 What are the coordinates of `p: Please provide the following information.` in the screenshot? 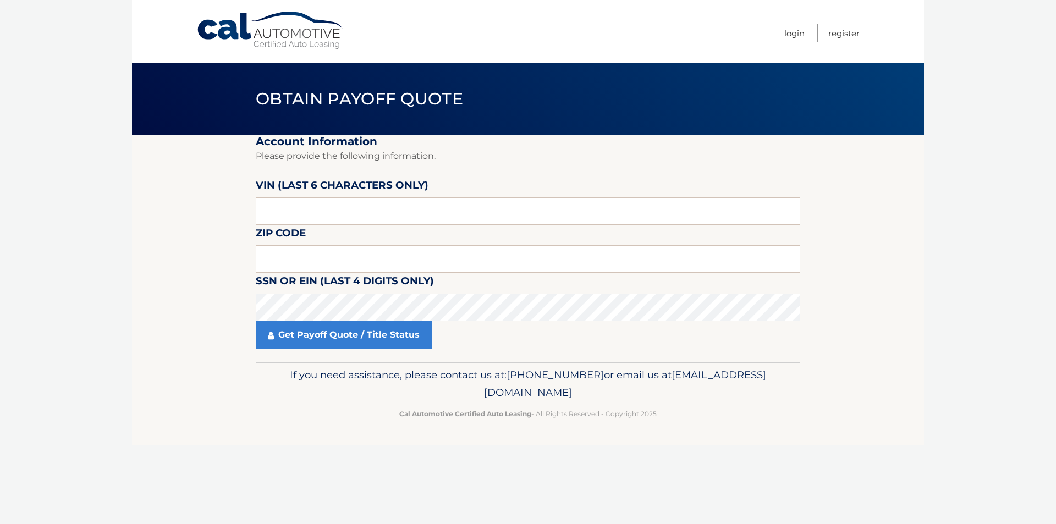 It's located at (528, 156).